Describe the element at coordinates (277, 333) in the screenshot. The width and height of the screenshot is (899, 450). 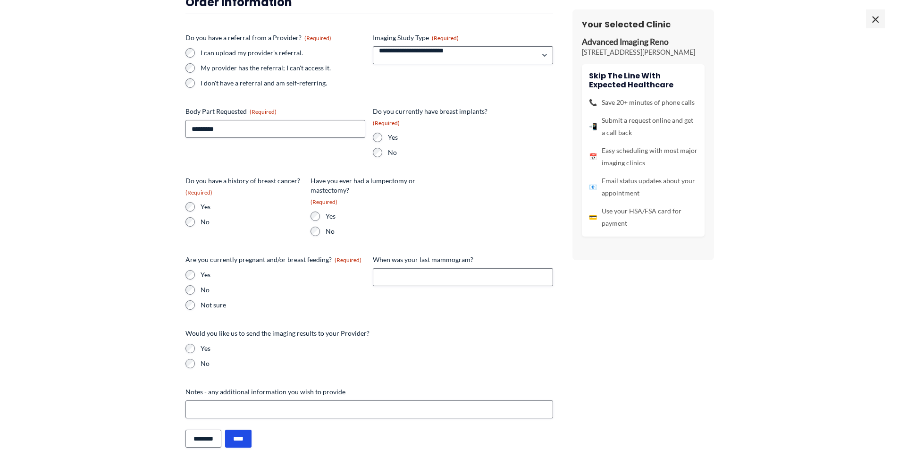
I see `legend: Would you like us to send the imaging results to your Provider?` at that location.